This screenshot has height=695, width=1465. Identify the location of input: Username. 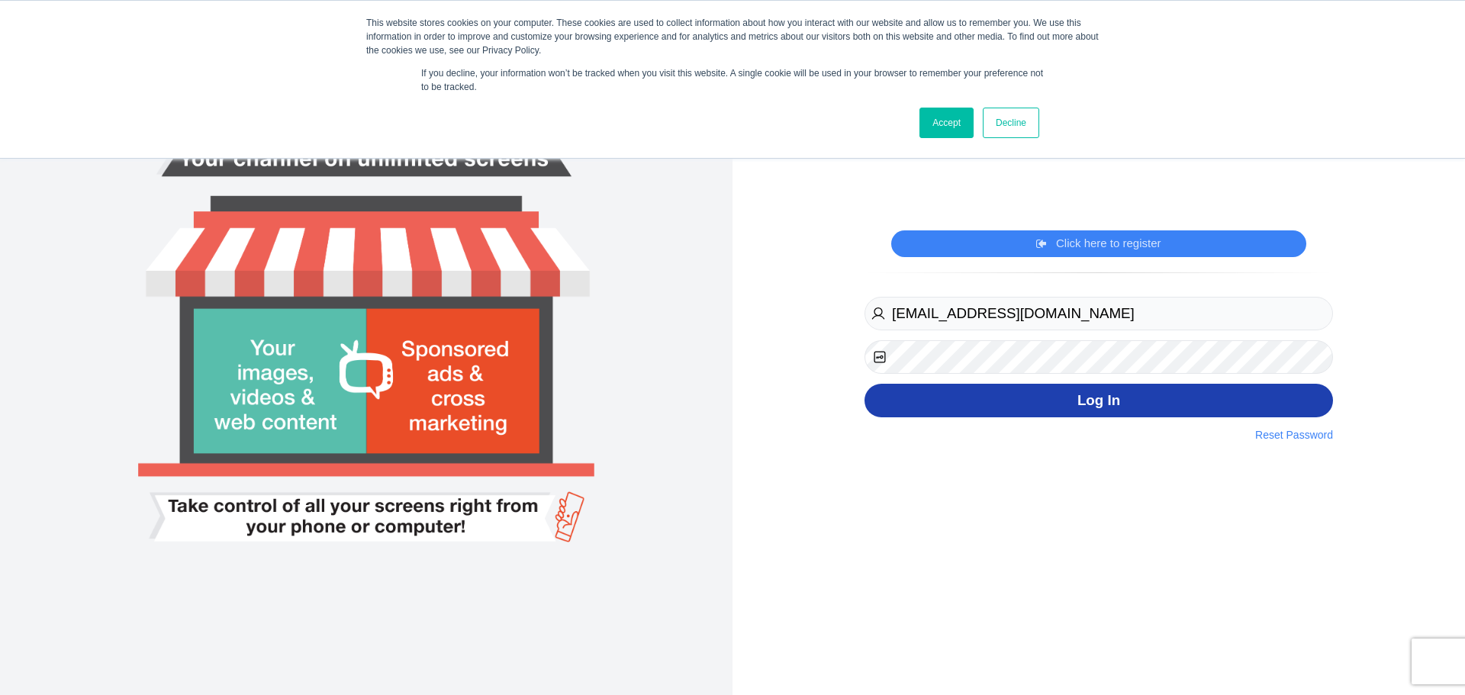
(1099, 314).